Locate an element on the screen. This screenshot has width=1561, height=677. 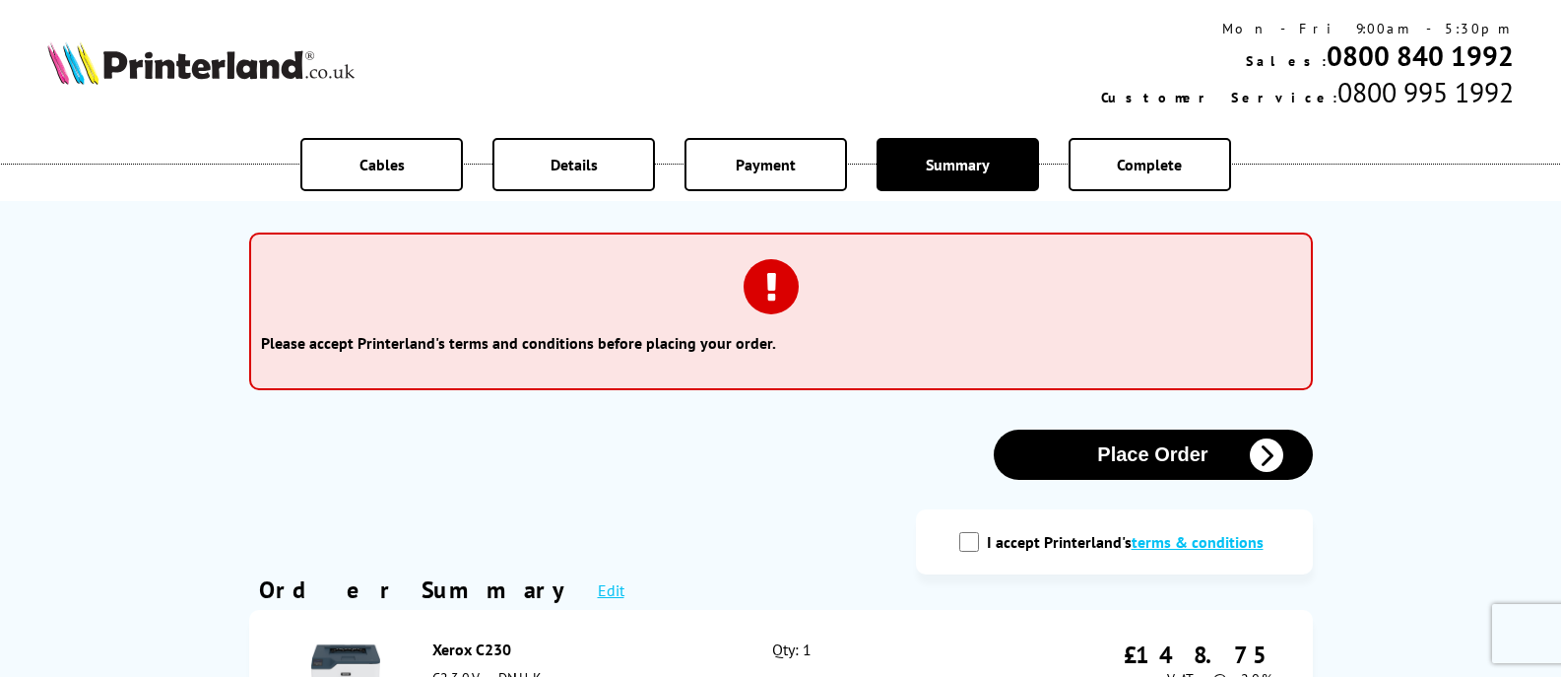
a: Edit is located at coordinates (611, 590).